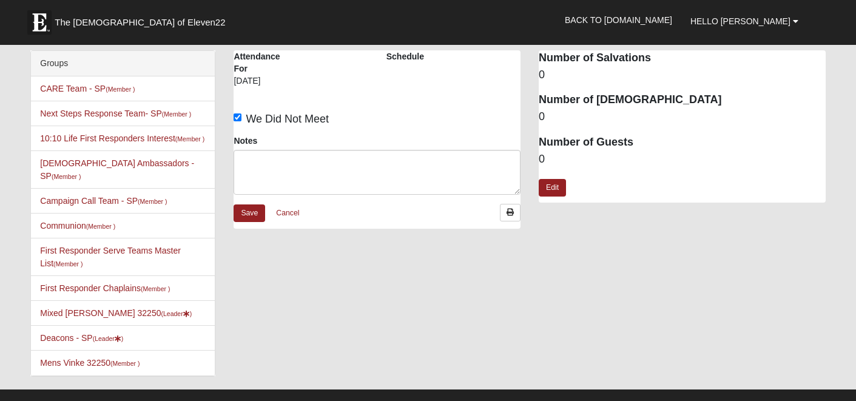 The height and width of the screenshot is (401, 856). I want to click on a: Save, so click(249, 213).